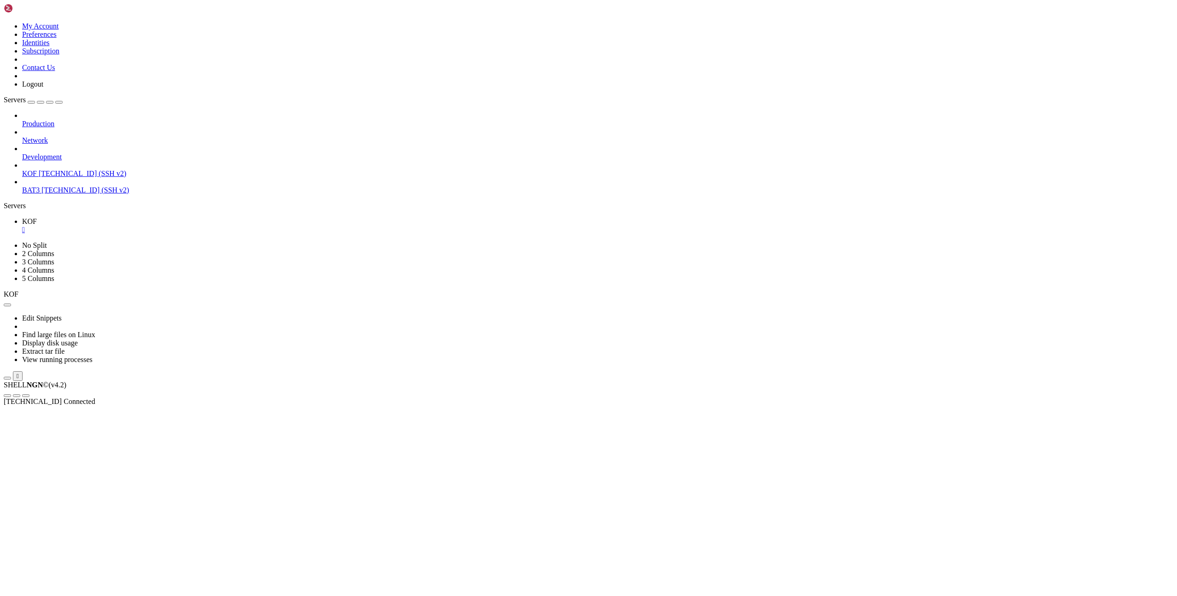 This screenshot has height=596, width=1177. Describe the element at coordinates (43, 351) in the screenshot. I see `a: Extract tar file` at that location.